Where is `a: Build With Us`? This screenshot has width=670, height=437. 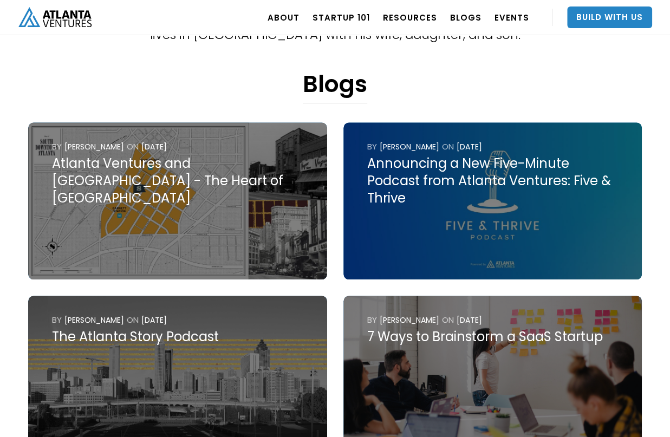
a: Build With Us is located at coordinates (609, 17).